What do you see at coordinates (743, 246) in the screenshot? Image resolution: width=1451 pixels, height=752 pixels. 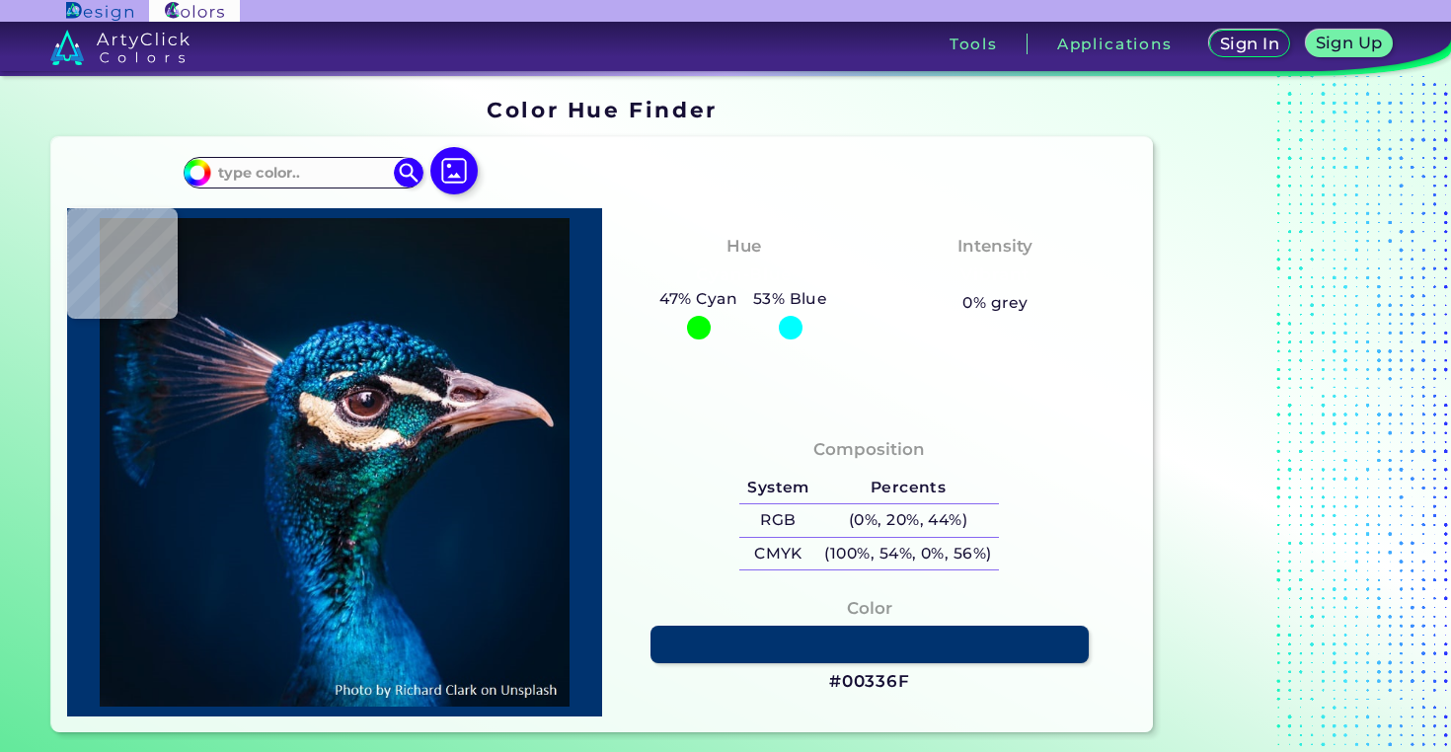 I see `h4: Hue` at bounding box center [743, 246].